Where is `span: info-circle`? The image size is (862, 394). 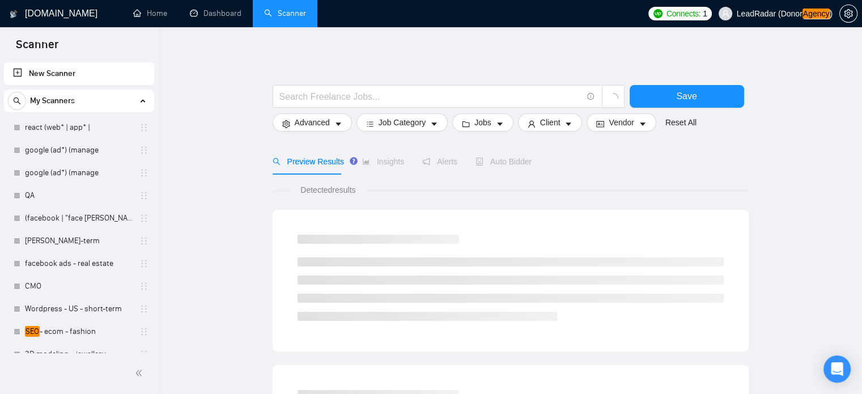
span: info-circle is located at coordinates (591, 96).